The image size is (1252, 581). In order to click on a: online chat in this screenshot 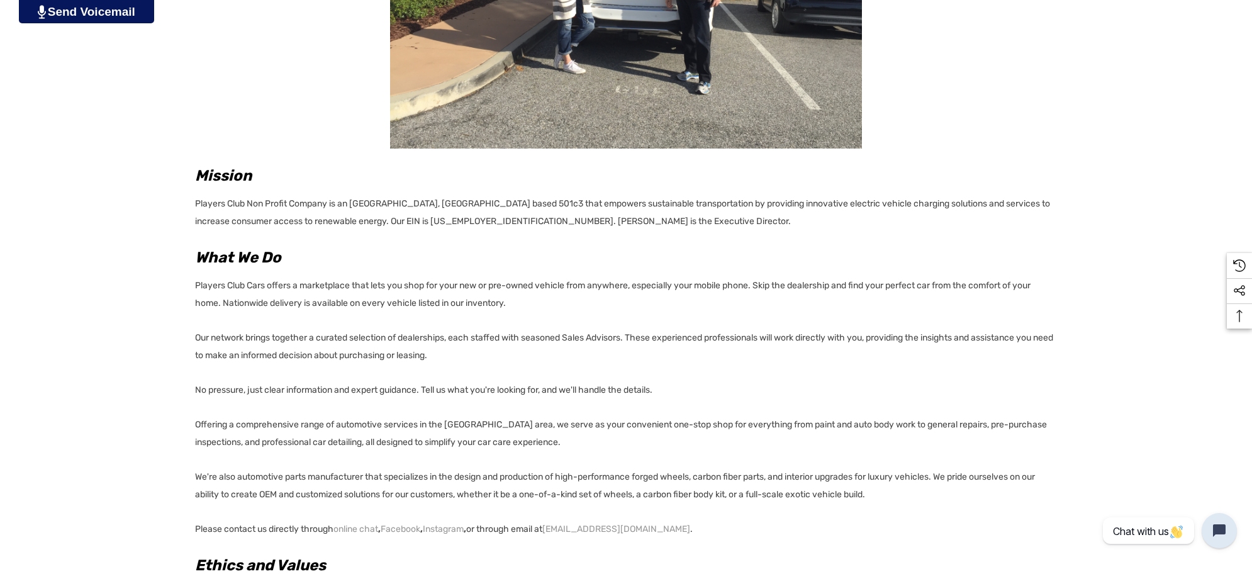, I will do `click(355, 529)`.